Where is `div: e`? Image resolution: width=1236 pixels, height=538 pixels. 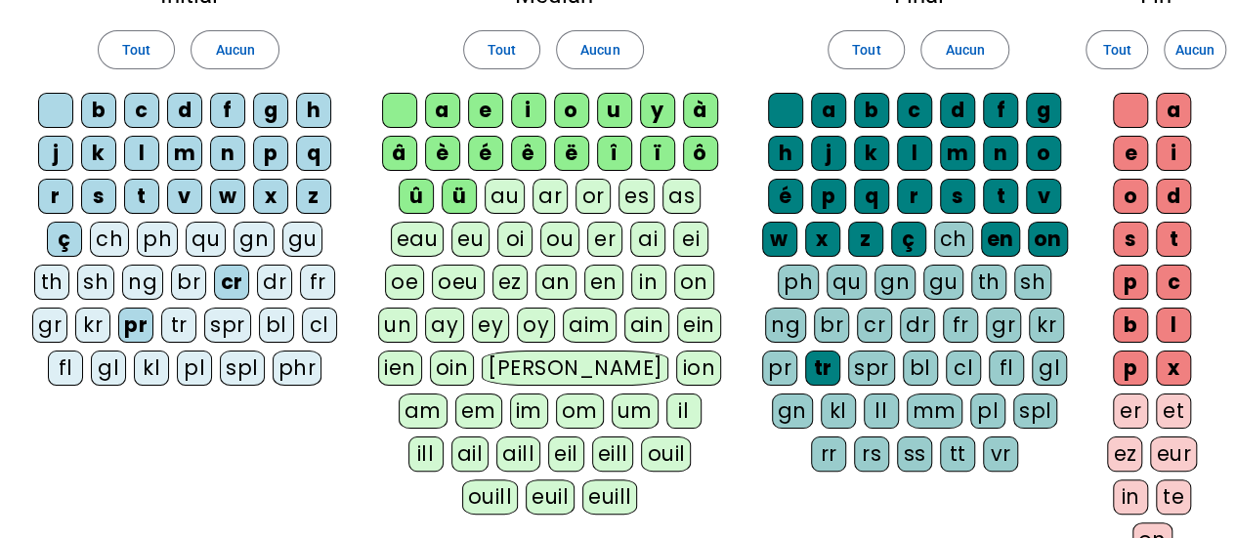 div: e is located at coordinates (1130, 153).